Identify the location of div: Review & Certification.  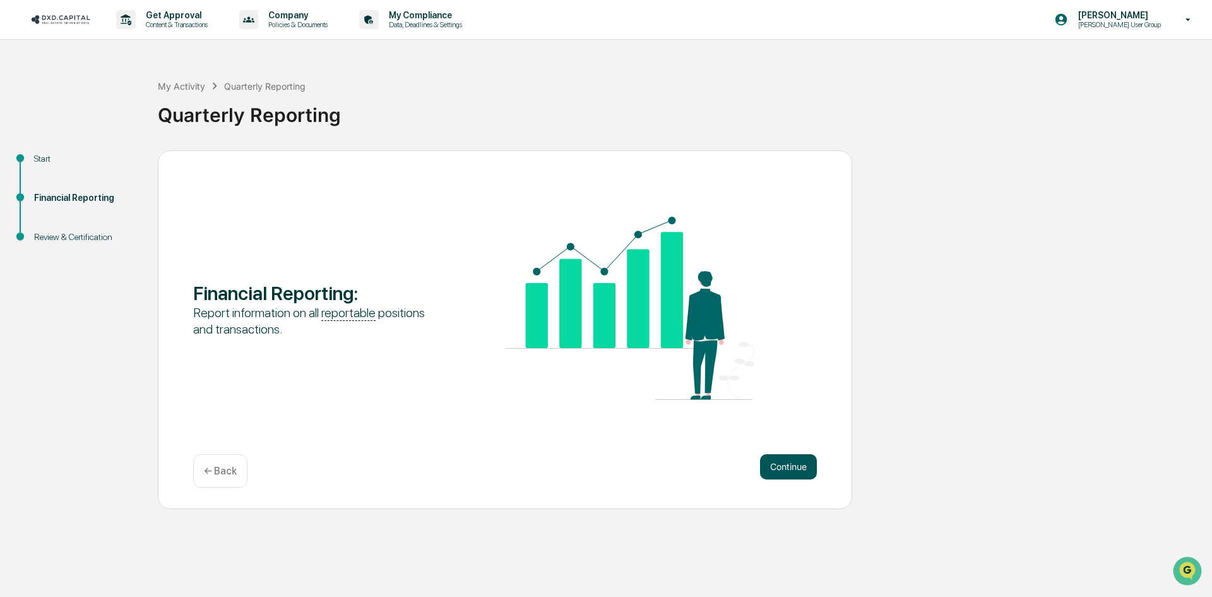
(86, 237).